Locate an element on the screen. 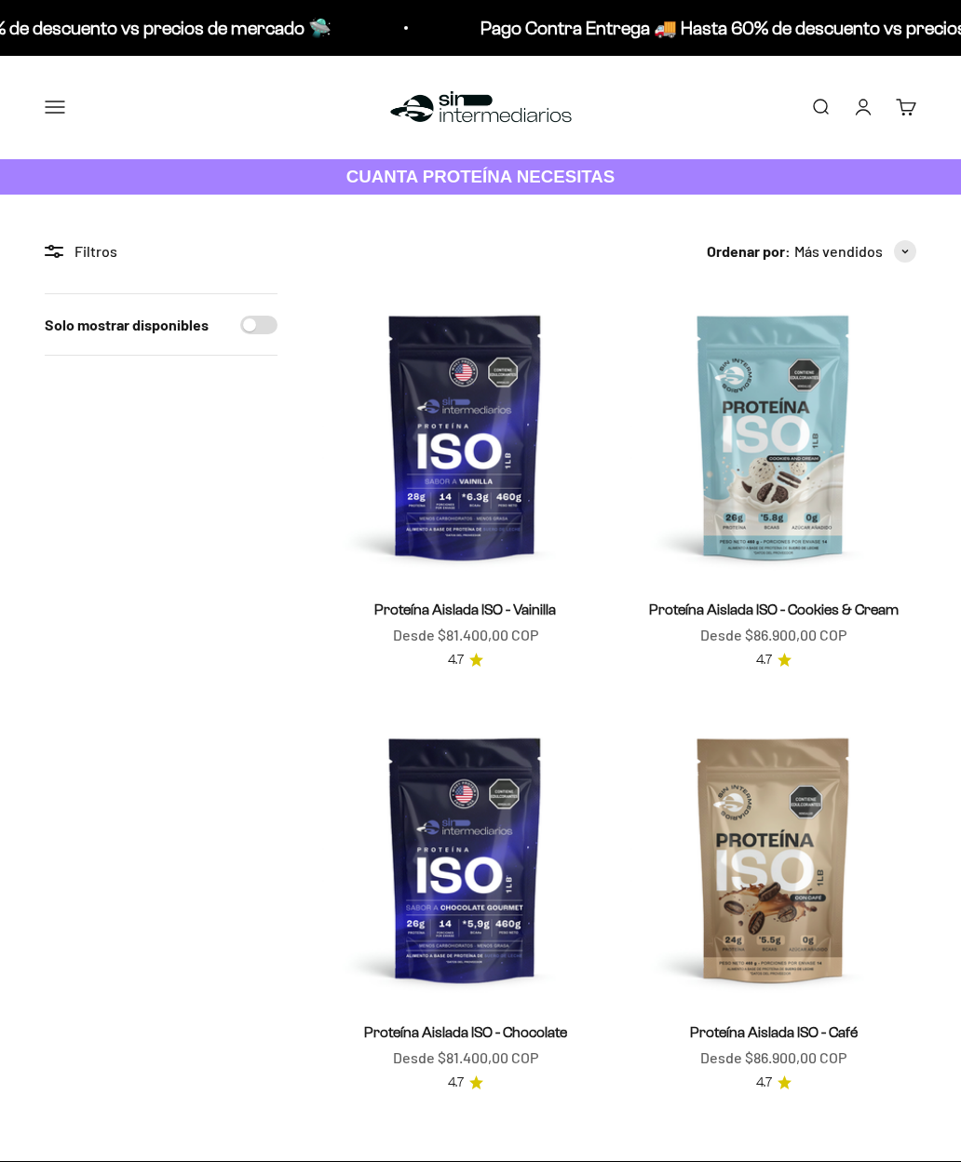 The width and height of the screenshot is (961, 1162). img: Proteína Aislada ISO - Café is located at coordinates (773, 858).